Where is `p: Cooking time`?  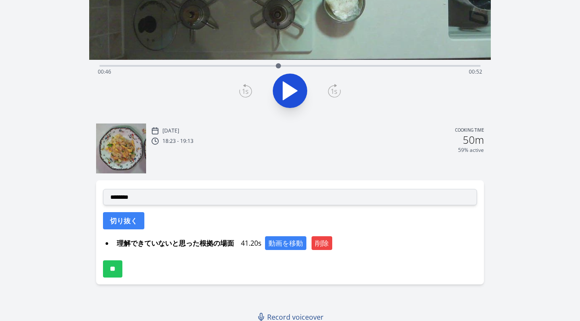 p: Cooking time is located at coordinates (469, 131).